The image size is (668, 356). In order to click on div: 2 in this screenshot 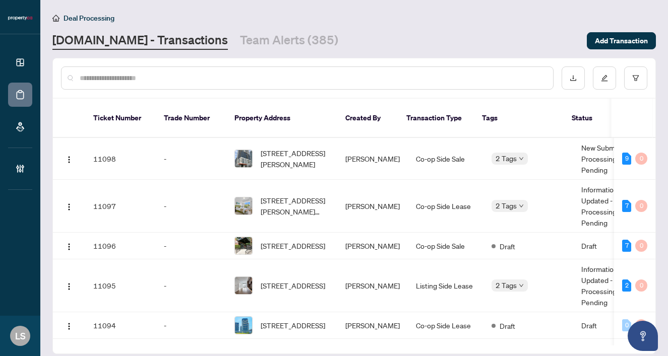, I will do `click(627, 286)`.